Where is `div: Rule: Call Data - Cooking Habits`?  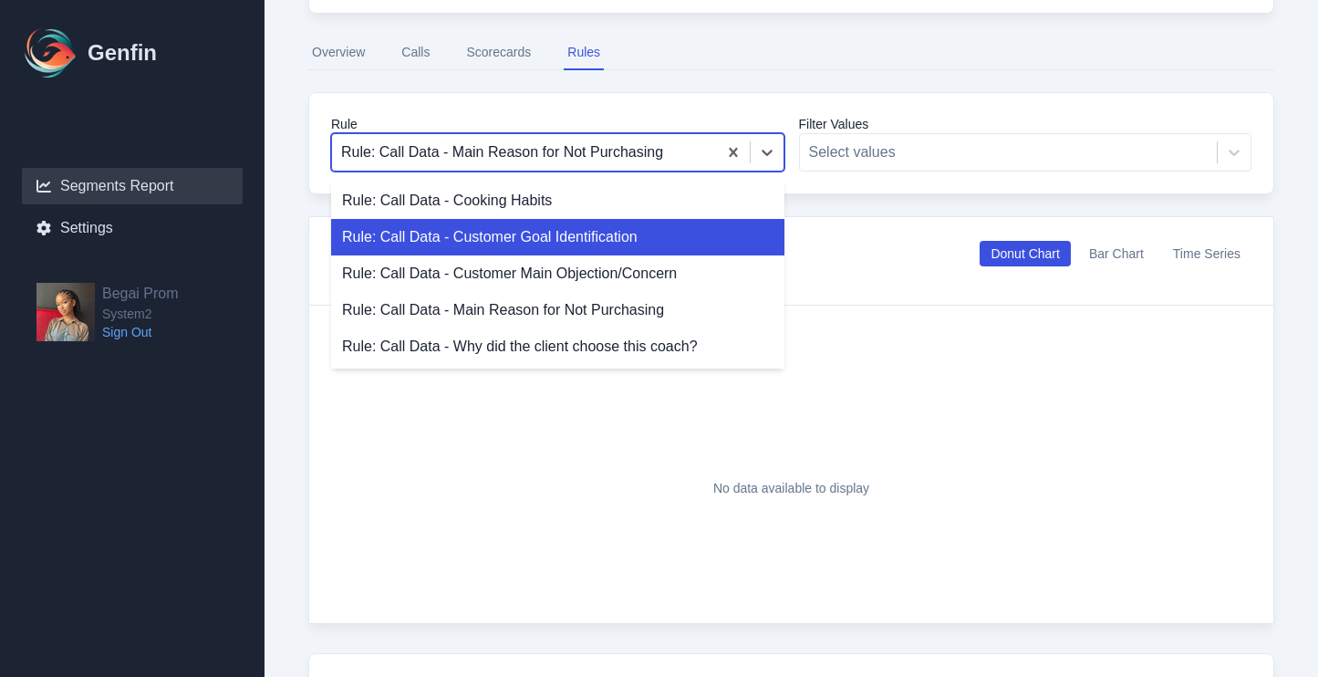 div: Rule: Call Data - Cooking Habits is located at coordinates (557, 201).